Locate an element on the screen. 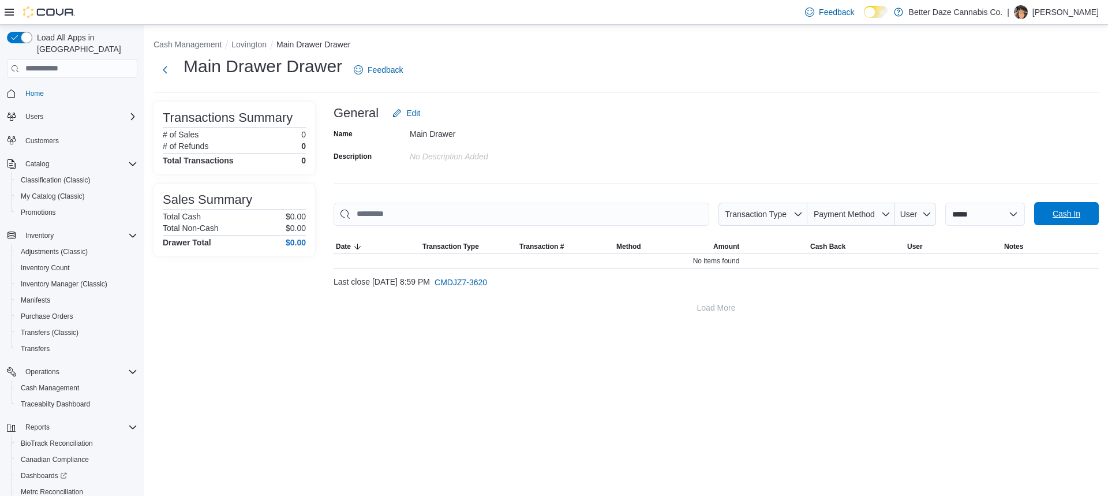 The height and width of the screenshot is (496, 1108). button: Transaction # is located at coordinates (566, 246).